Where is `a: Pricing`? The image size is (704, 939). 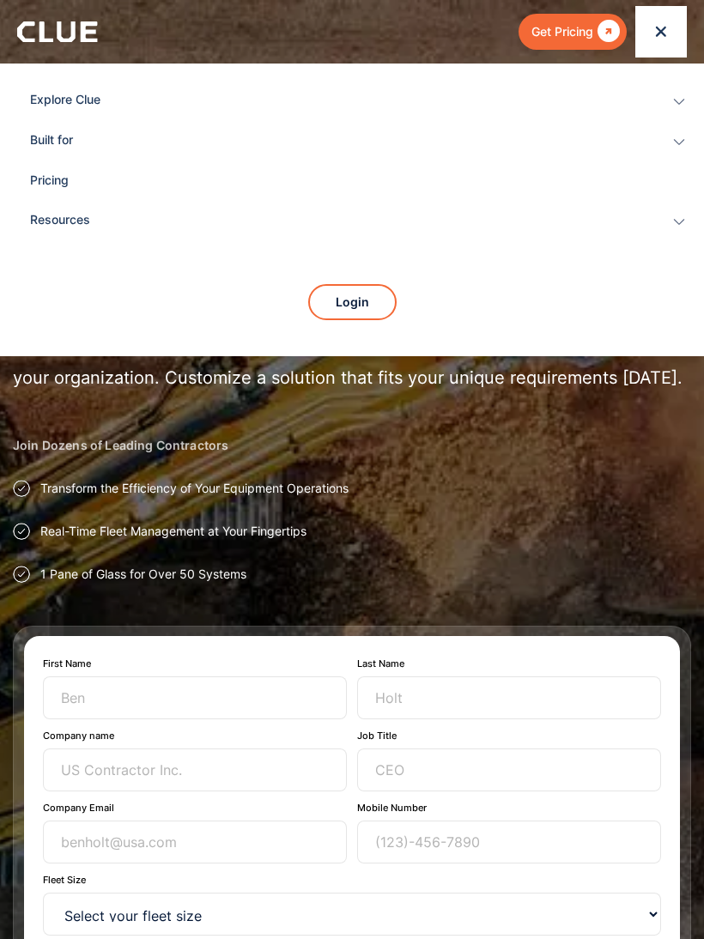 a: Pricing is located at coordinates (352, 181).